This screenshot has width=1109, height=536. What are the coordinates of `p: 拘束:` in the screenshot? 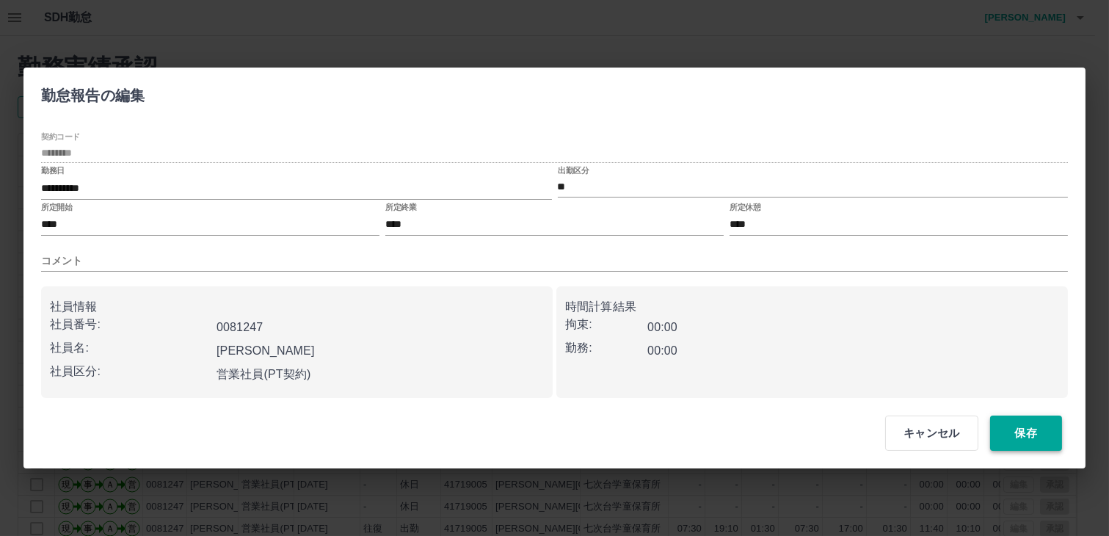 It's located at (606, 324).